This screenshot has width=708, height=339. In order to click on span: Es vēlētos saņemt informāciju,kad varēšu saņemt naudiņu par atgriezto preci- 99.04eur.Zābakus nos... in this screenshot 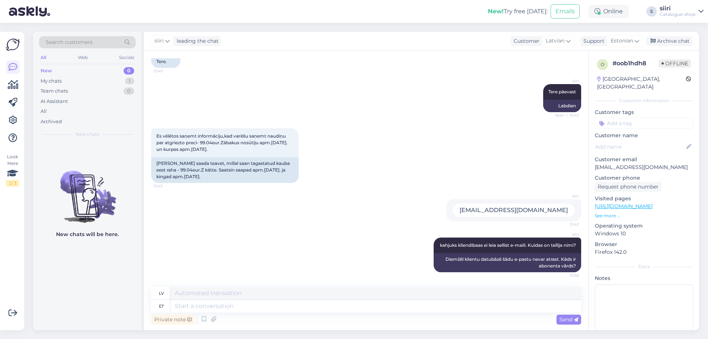, I will do `click(222, 142)`.